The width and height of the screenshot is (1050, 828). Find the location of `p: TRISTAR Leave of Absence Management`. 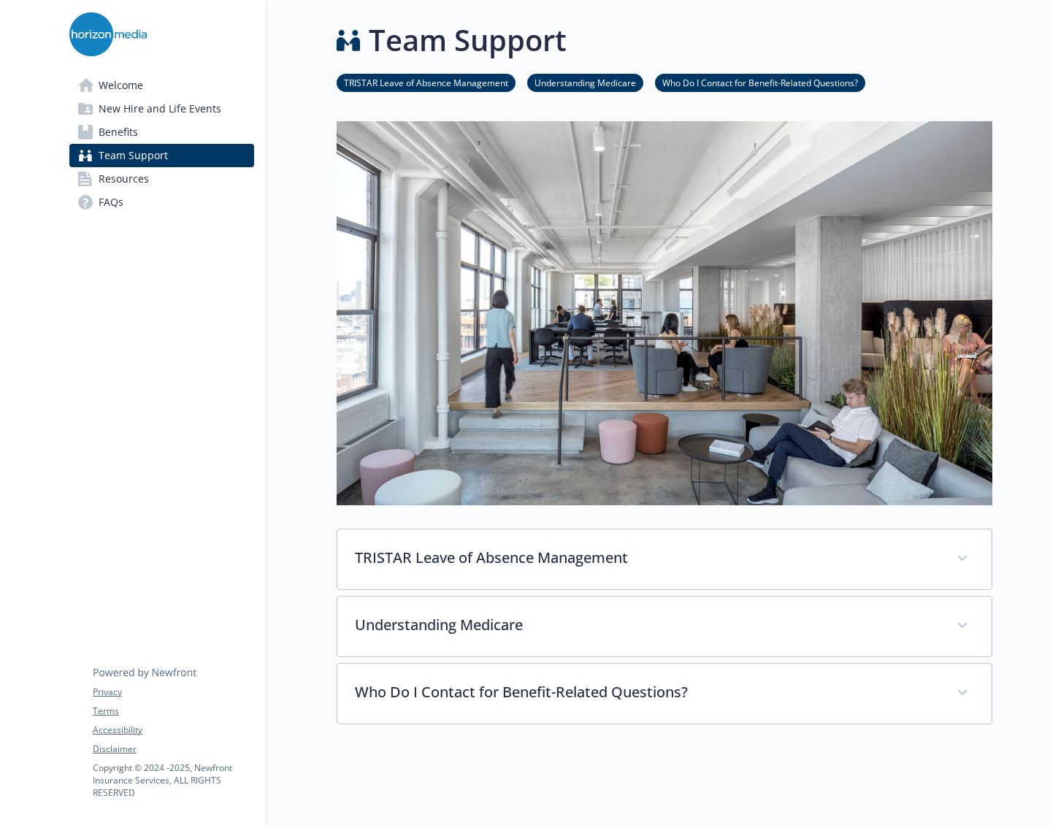

p: TRISTAR Leave of Absence Management is located at coordinates (647, 558).